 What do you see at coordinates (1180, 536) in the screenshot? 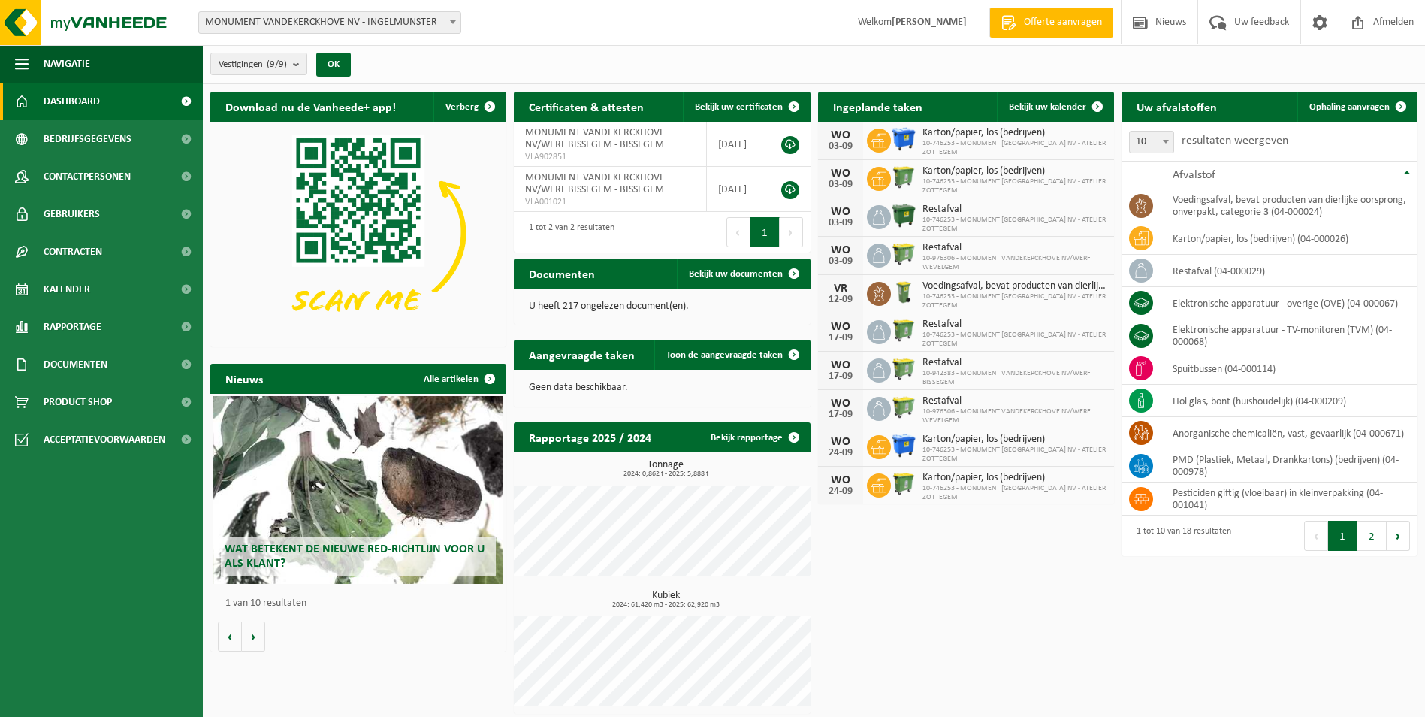
I see `div: 1 tot 10 van 18 resultaten` at bounding box center [1180, 536].